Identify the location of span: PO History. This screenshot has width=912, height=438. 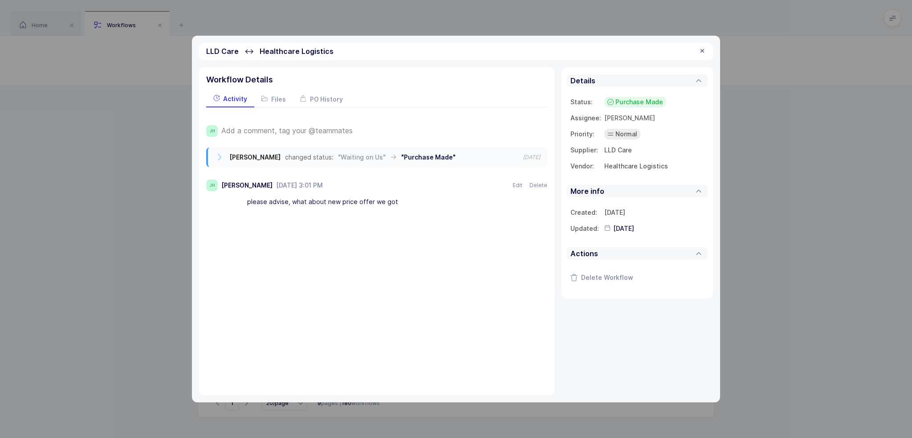
(327, 99).